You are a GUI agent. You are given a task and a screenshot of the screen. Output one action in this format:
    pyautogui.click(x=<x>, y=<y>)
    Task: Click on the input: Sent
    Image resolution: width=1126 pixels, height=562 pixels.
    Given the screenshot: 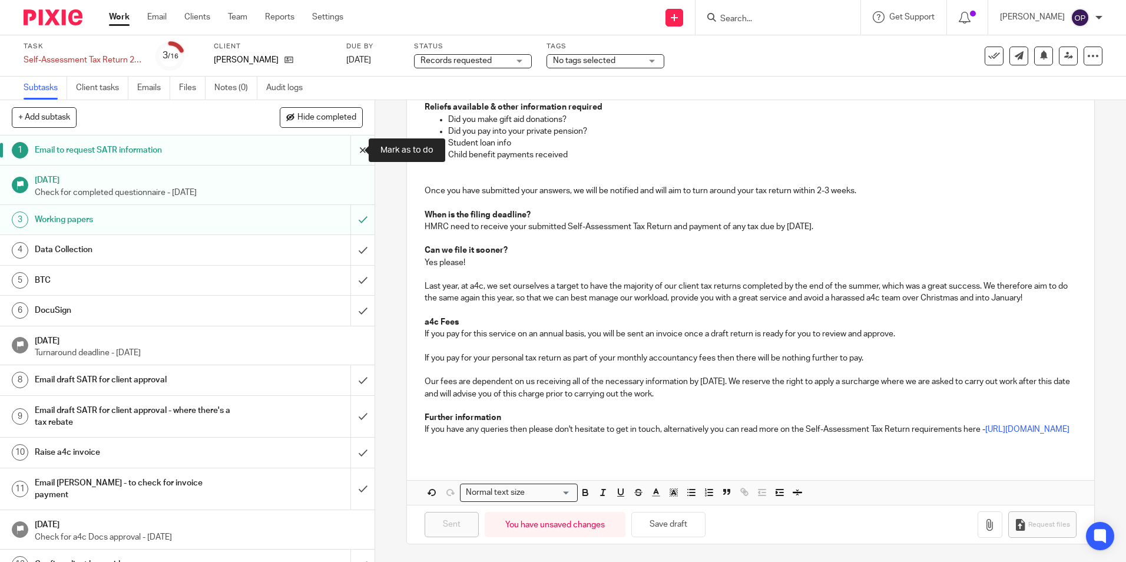 What is the action you would take?
    pyautogui.click(x=452, y=524)
    